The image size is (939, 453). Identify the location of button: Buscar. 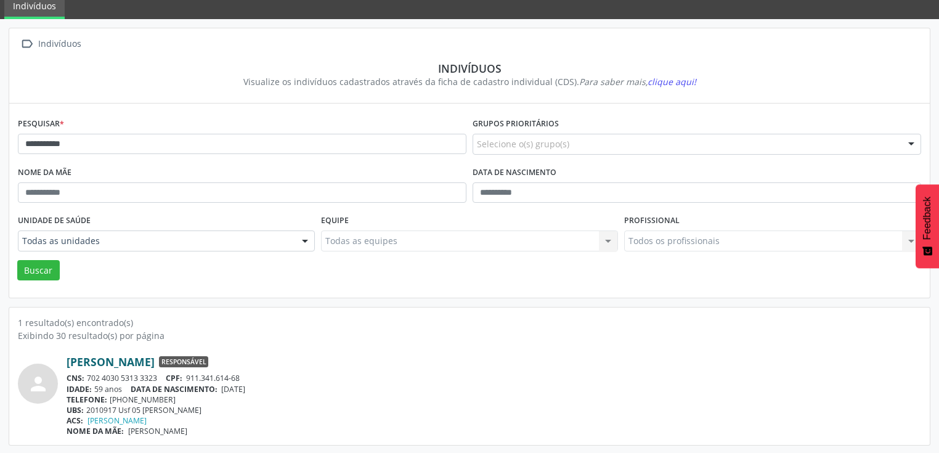
(38, 271).